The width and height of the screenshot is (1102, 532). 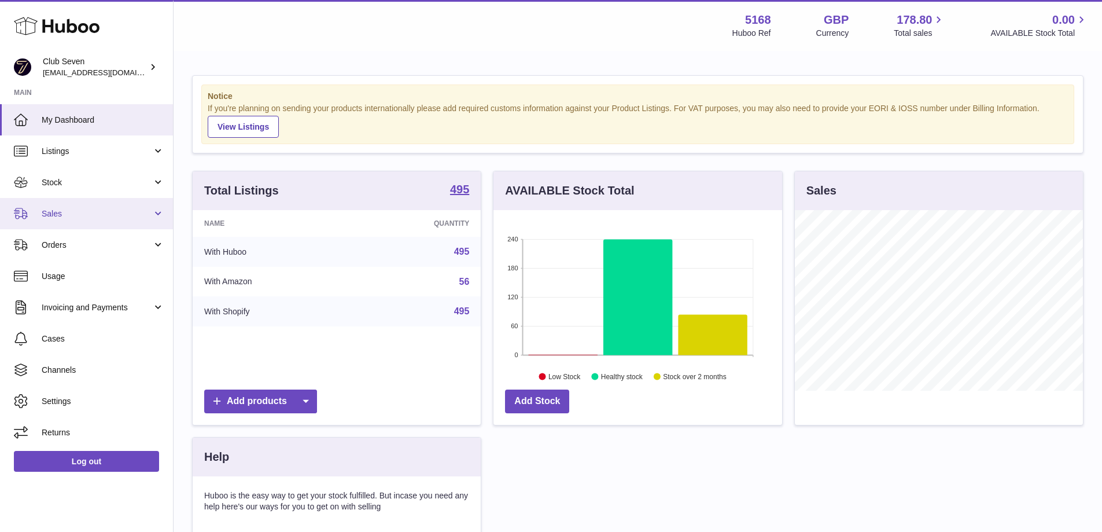 I want to click on div: Currency, so click(x=833, y=33).